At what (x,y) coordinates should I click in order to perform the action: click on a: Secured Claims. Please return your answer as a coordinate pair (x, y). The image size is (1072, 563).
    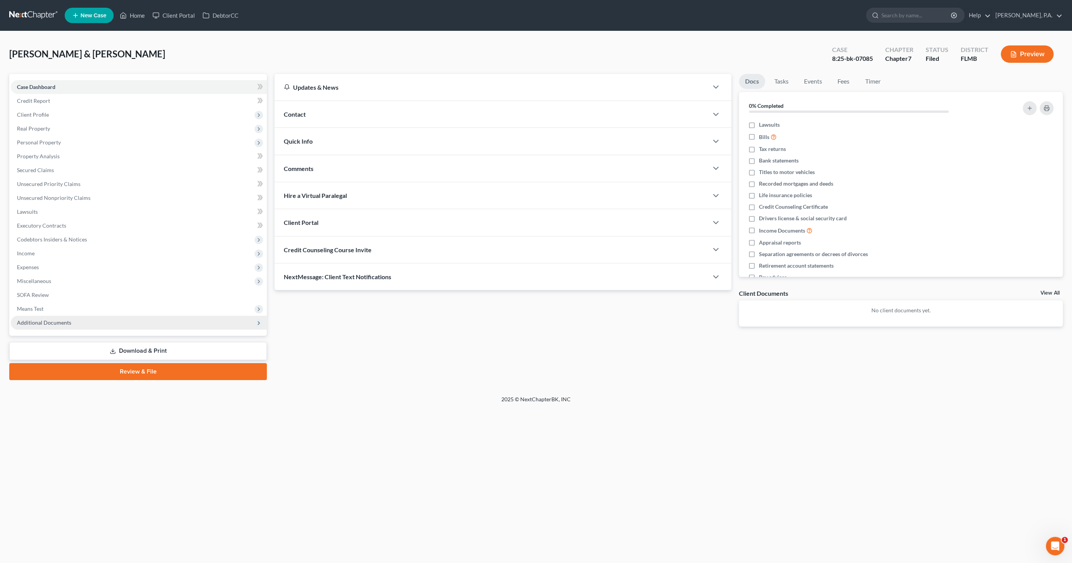
    Looking at the image, I should click on (139, 170).